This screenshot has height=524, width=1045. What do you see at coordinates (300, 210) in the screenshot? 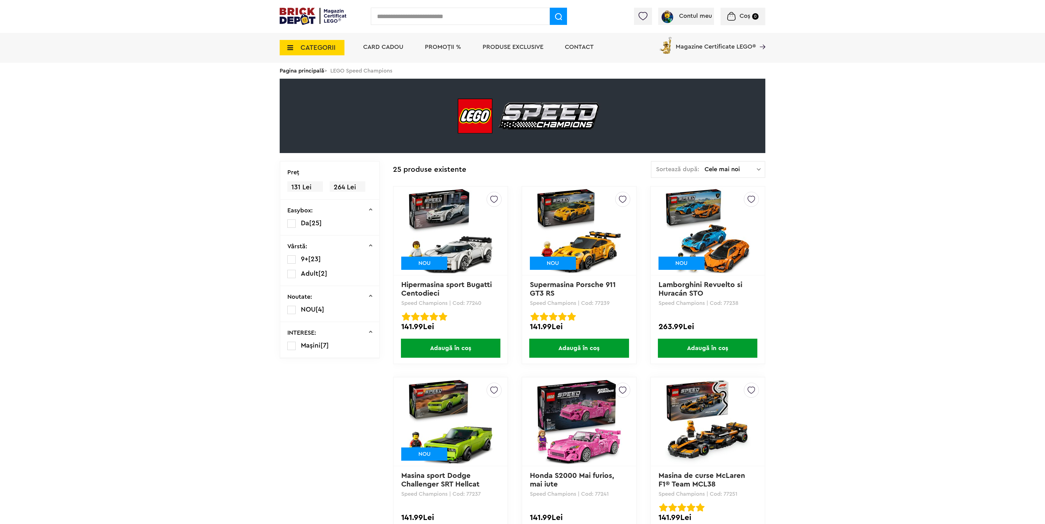
I see `p: Easybox:` at bounding box center [300, 210].